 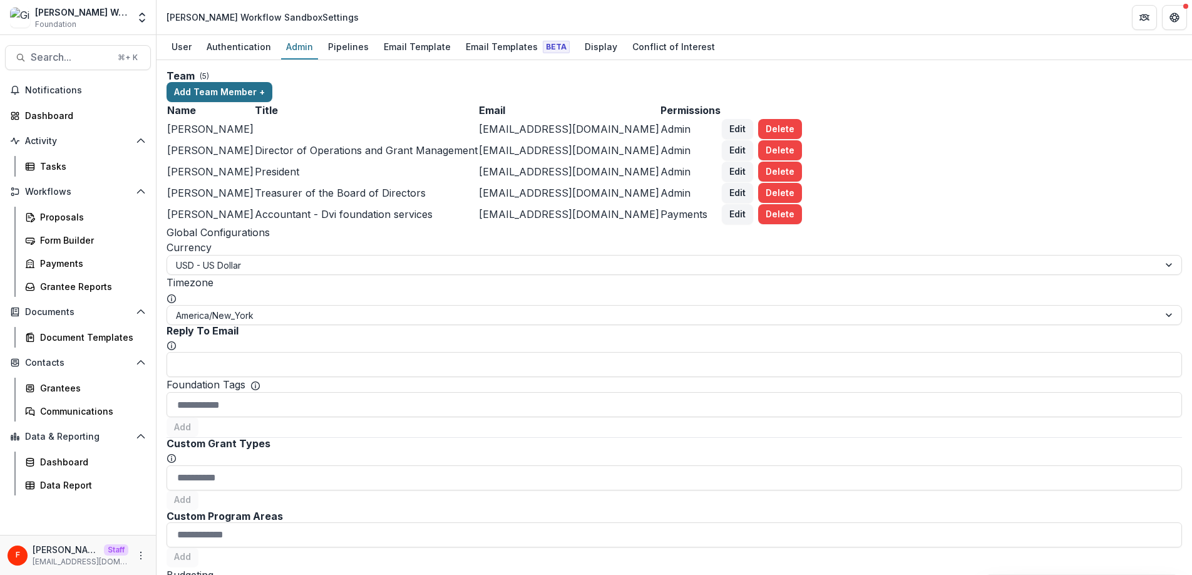 What do you see at coordinates (78, 362) in the screenshot?
I see `button: Open Contacts` at bounding box center [78, 362].